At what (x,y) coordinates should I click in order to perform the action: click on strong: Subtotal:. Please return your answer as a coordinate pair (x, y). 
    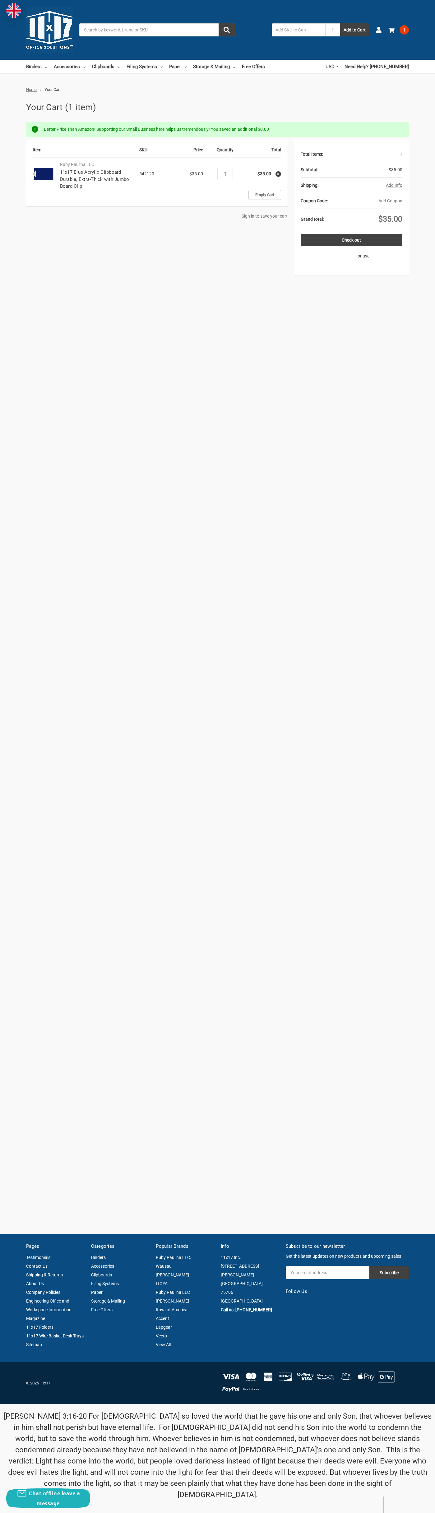
    Looking at the image, I should click on (310, 170).